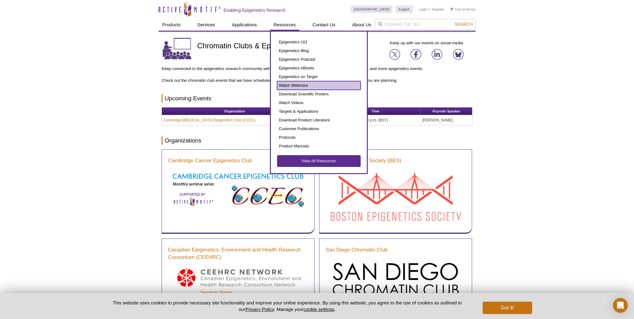 This screenshot has height=319, width=634. What do you see at coordinates (357, 250) in the screenshot?
I see `a: San Diego Chromatin Club` at bounding box center [357, 250].